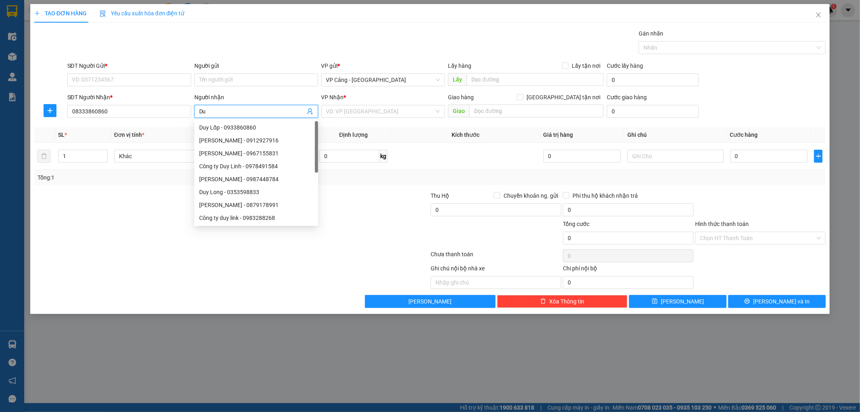  What do you see at coordinates (563, 301) in the screenshot?
I see `button: deleteXóa Thông tin` at bounding box center [563, 301].